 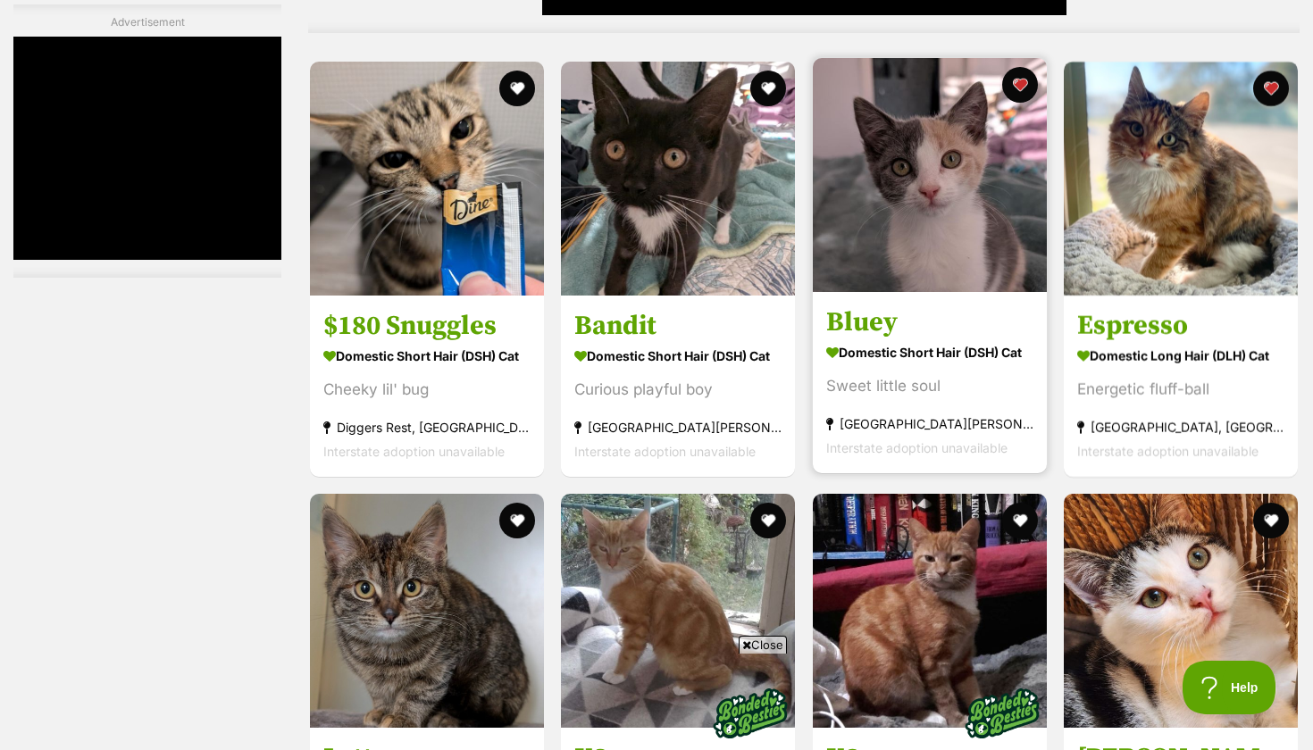 I want to click on img: $180 Snuggles - Domestic Short Hair (DSH) Cat, so click(x=427, y=179).